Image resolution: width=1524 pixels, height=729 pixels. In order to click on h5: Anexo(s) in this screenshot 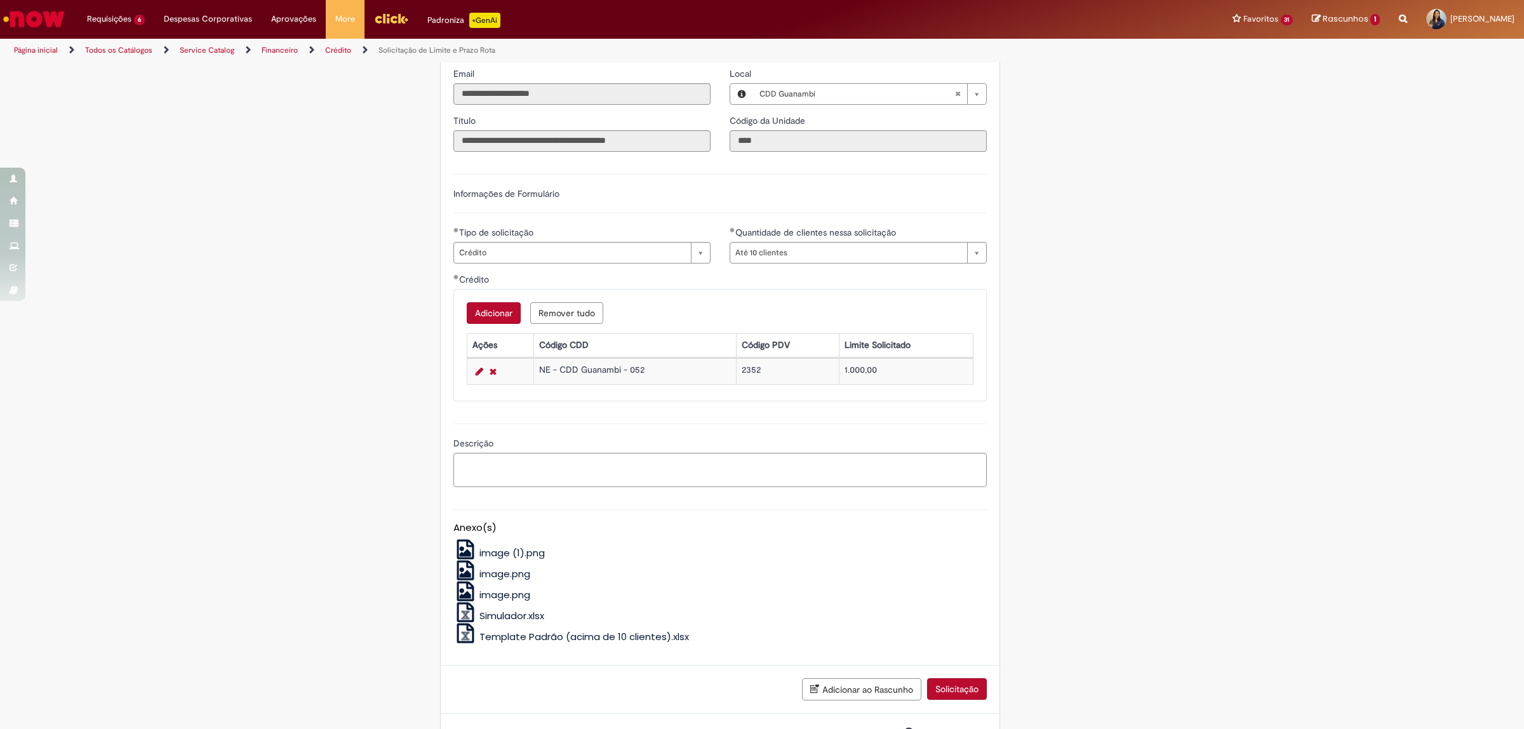, I will do `click(720, 528)`.